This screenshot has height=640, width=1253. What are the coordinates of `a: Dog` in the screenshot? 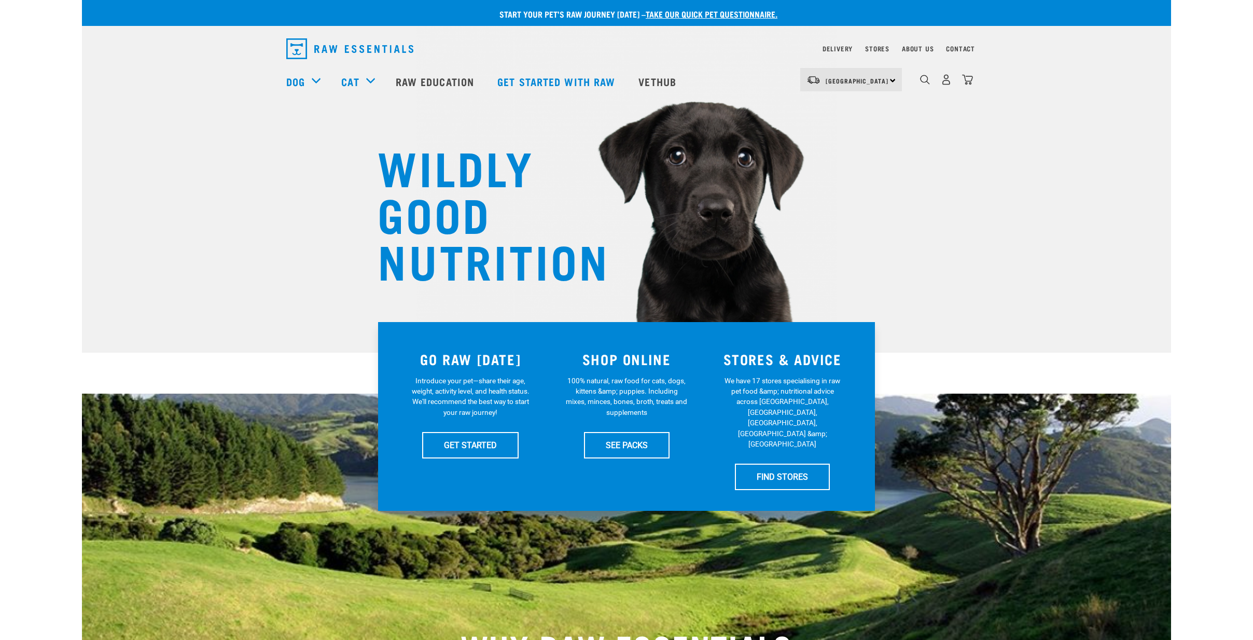 It's located at (296, 81).